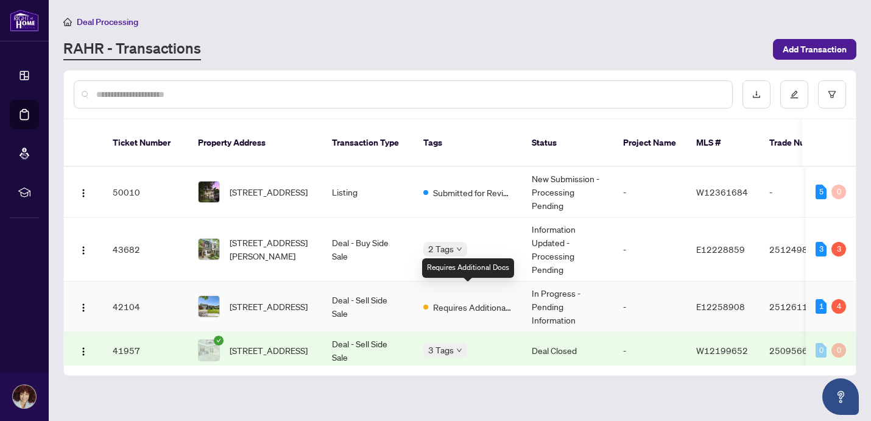 The width and height of the screenshot is (871, 421). Describe the element at coordinates (441, 350) in the screenshot. I see `span: 3 Tags` at that location.